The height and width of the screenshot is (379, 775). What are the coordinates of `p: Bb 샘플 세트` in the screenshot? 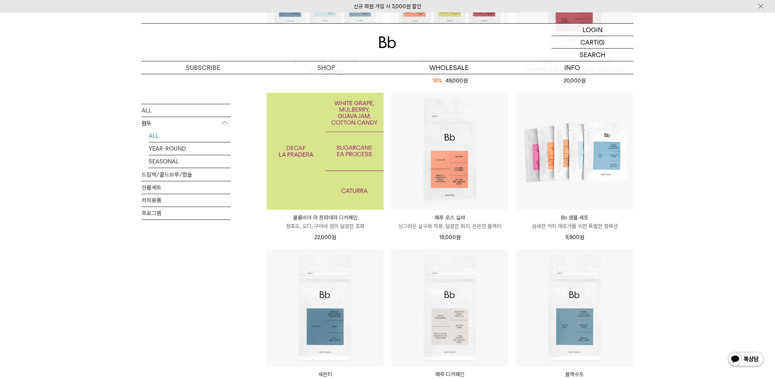 It's located at (575, 217).